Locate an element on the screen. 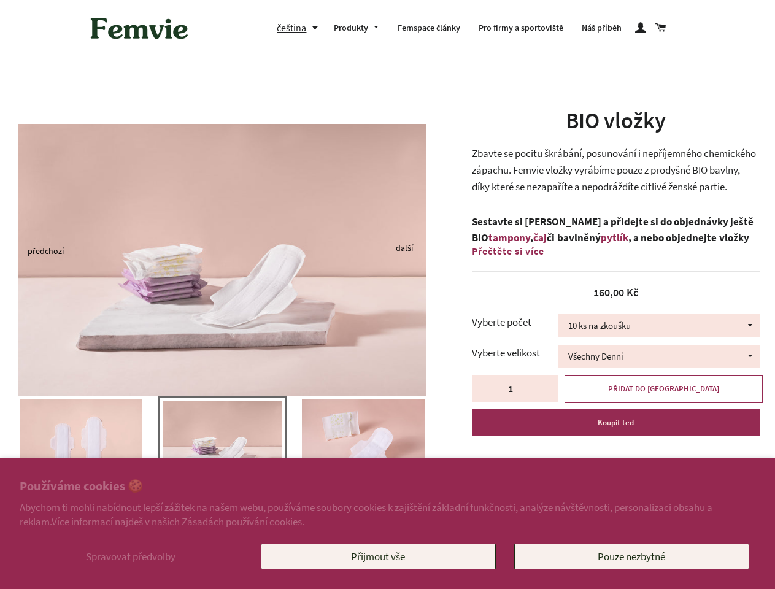  button: Previous is located at coordinates (31, 252).